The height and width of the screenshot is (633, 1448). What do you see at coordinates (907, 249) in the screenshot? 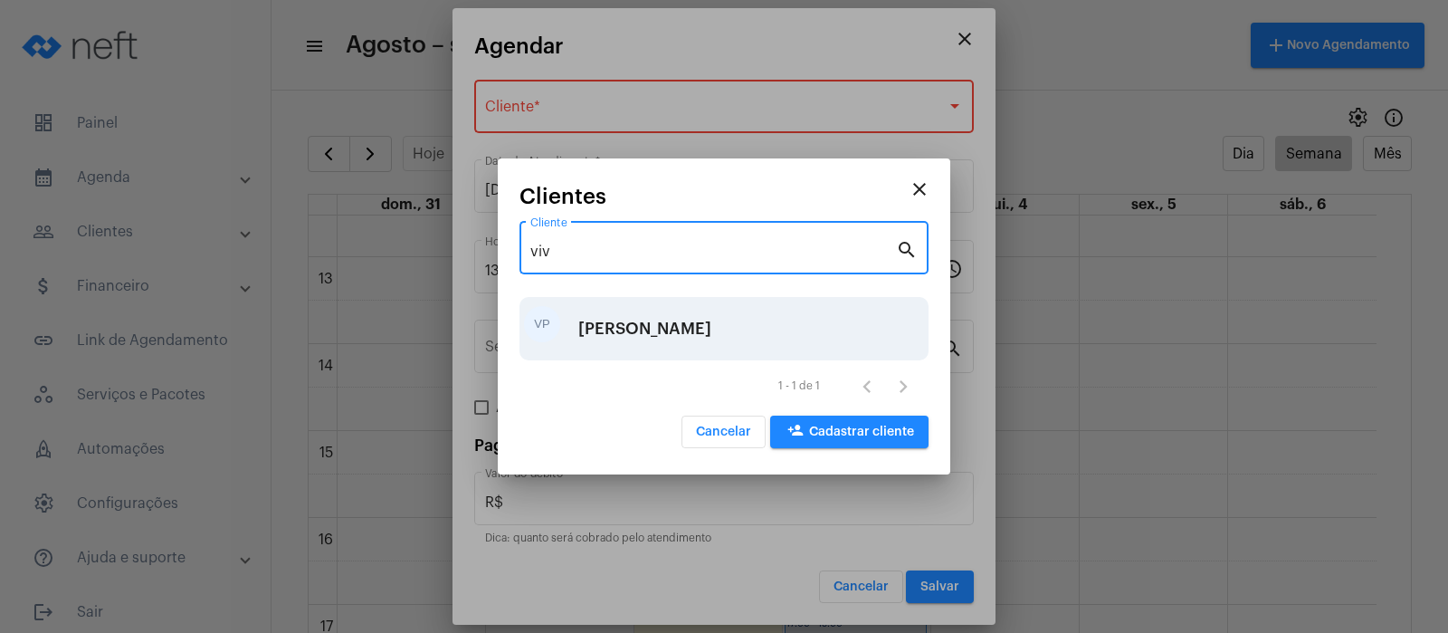
I see `mat-icon: search` at bounding box center [907, 249].